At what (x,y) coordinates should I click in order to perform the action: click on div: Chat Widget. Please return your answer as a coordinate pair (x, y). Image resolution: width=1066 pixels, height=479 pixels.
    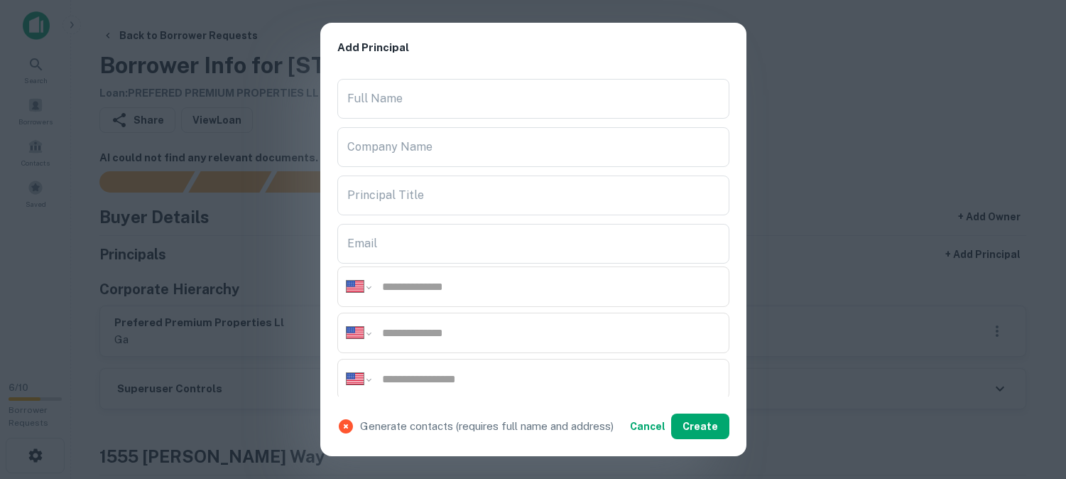
    Looking at the image, I should click on (1031, 399).